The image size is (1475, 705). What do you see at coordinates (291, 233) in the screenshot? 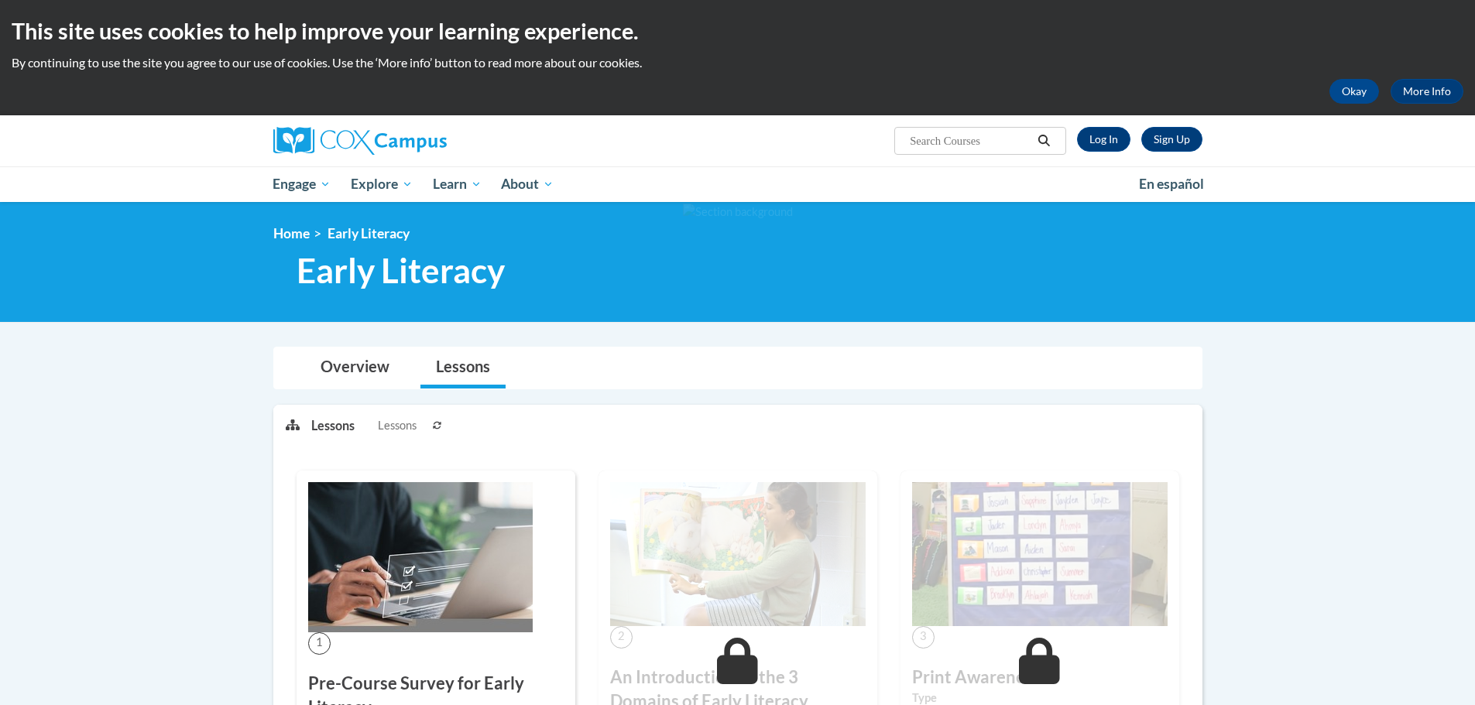
I see `a: Home` at bounding box center [291, 233].